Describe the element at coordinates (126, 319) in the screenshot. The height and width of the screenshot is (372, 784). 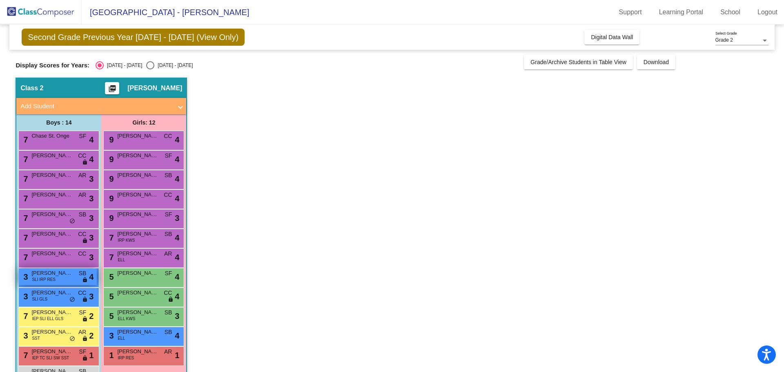
I see `span: ELL KWS` at that location.